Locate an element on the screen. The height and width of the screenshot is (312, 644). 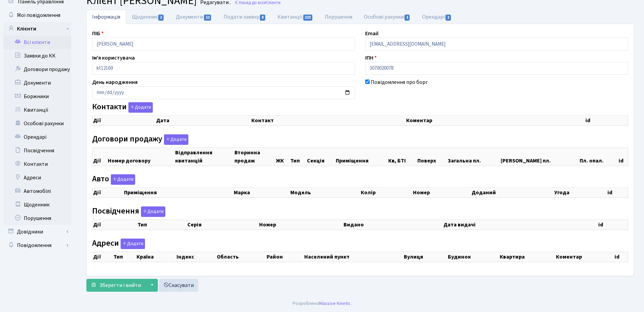
label: ПІБ is located at coordinates (98, 34).